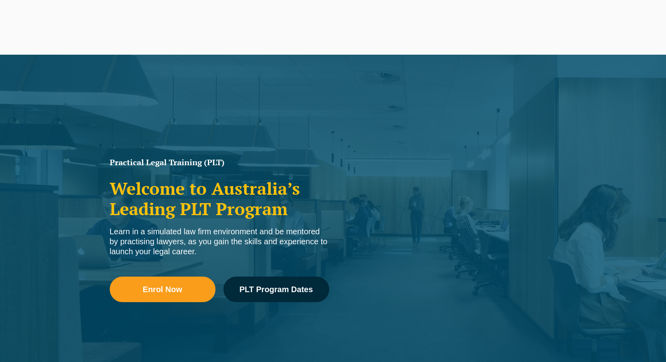 The image size is (666, 362). What do you see at coordinates (220, 242) in the screenshot?
I see `div: Learn in a simulated law firm environment and be mentored by practising lawyers, as you gain the ...` at bounding box center [220, 242].